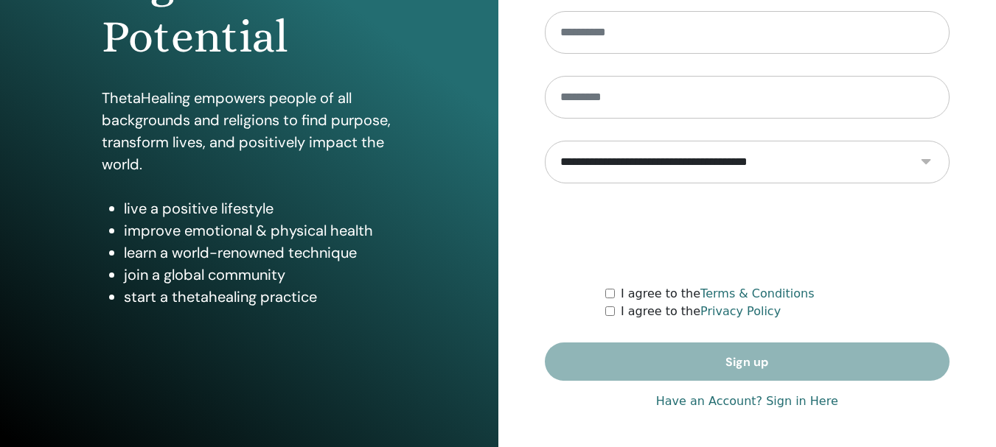 This screenshot has width=996, height=447. Describe the element at coordinates (260, 297) in the screenshot. I see `li: start a thetahealing practice` at that location.